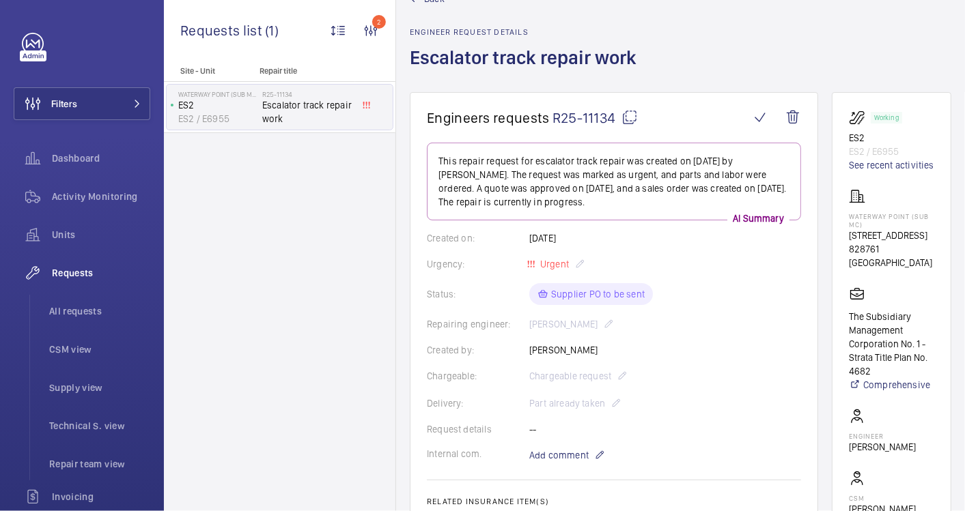 The height and width of the screenshot is (511, 965). I want to click on span: Technical S. view, so click(100, 426).